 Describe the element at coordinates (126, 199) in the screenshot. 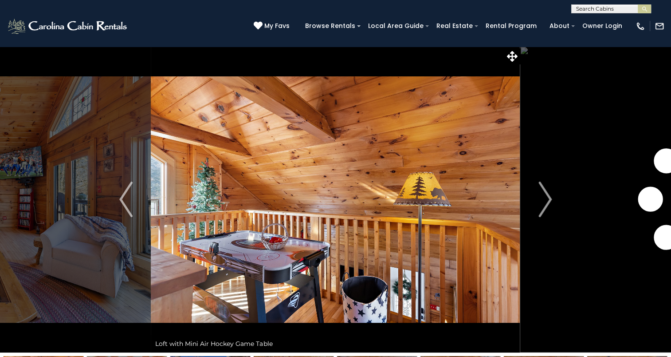

I see `button: Previous` at that location.